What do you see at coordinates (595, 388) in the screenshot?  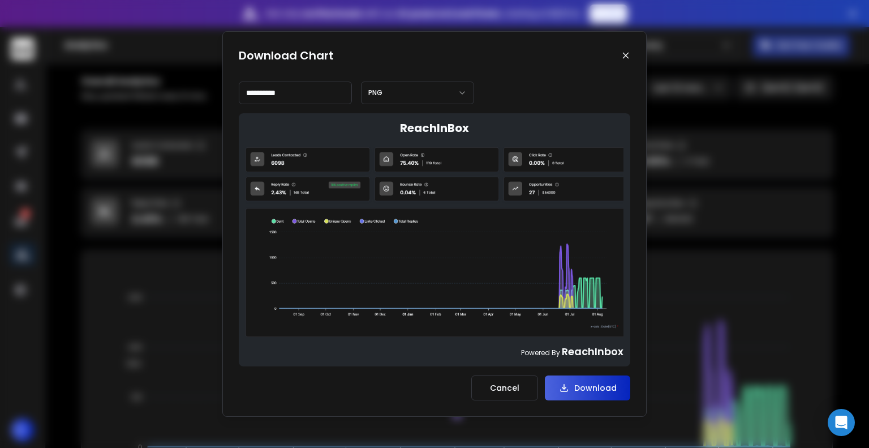 I see `p: Download` at bounding box center [595, 388].